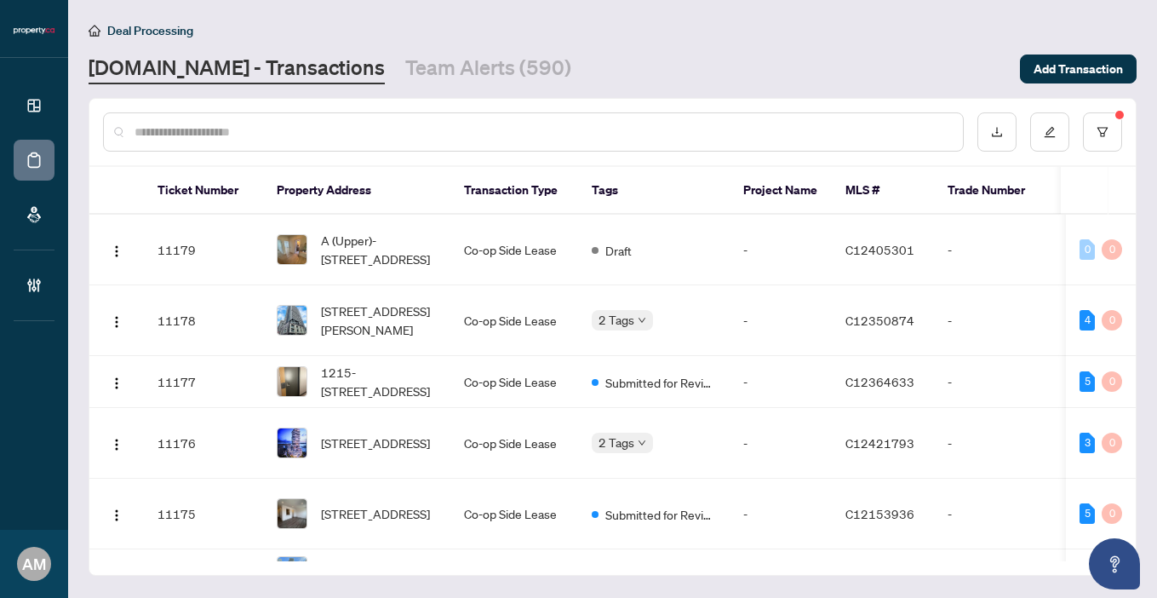  What do you see at coordinates (781, 191) in the screenshot?
I see `th: Project Name` at bounding box center [781, 191].